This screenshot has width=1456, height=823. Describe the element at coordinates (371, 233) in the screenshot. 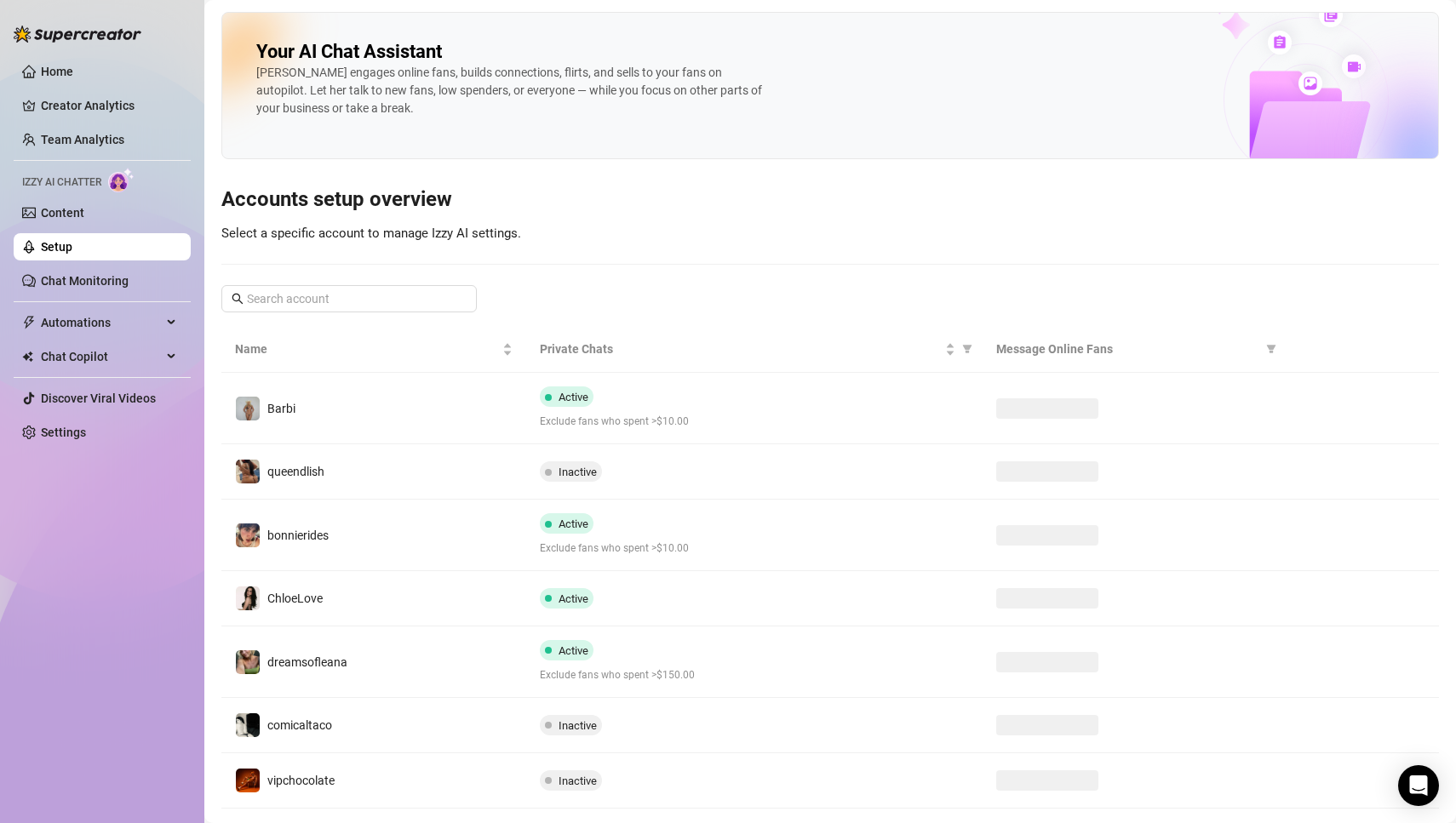

I see `span: Select a specific account to manage Izzy AI settings.` at that location.